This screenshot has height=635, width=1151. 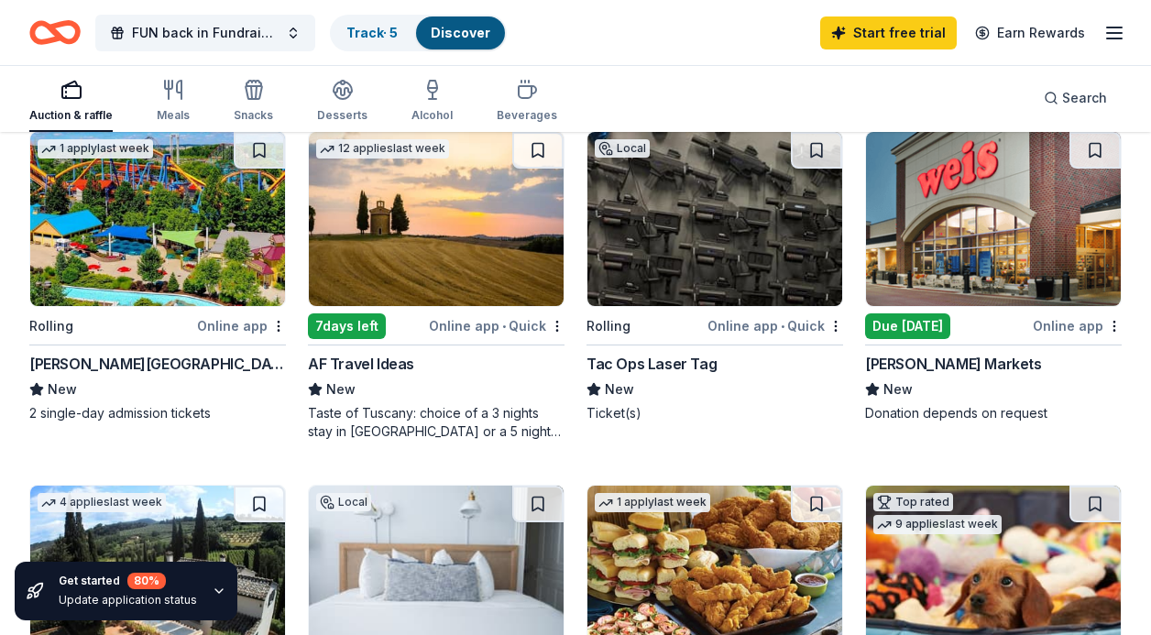 What do you see at coordinates (715, 413) in the screenshot?
I see `div: Ticket(s)` at bounding box center [715, 413].